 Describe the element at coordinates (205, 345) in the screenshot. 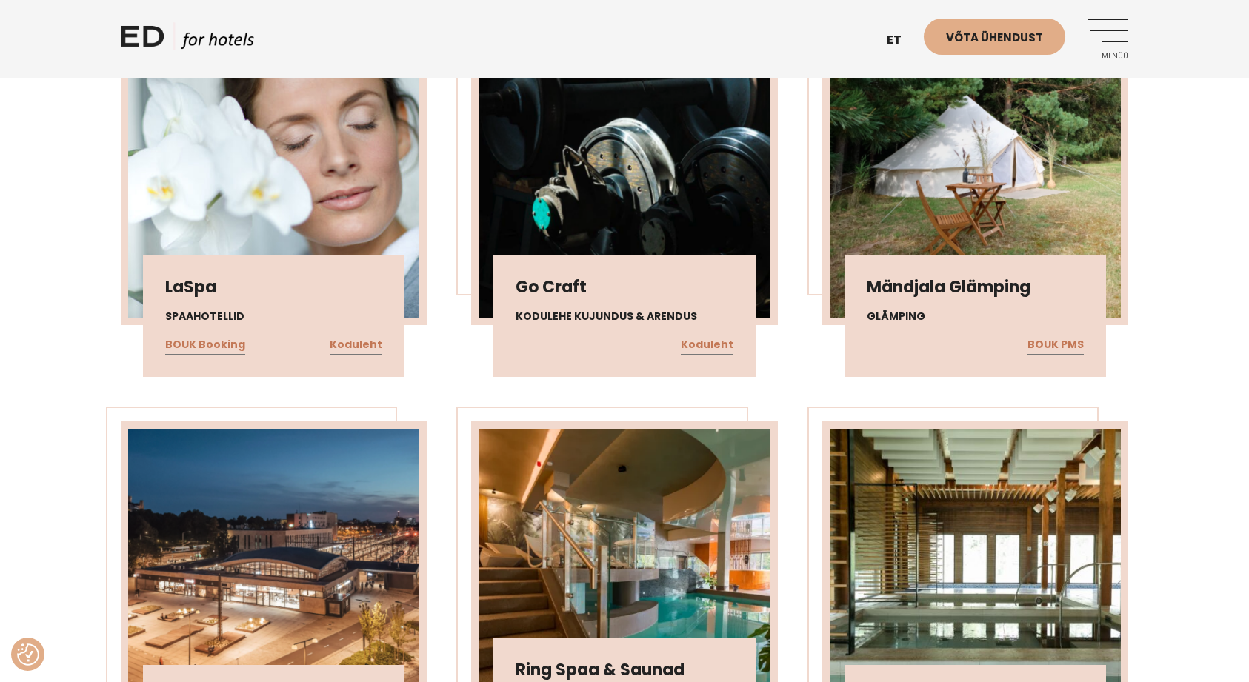

I see `a: BOUK Booking` at that location.